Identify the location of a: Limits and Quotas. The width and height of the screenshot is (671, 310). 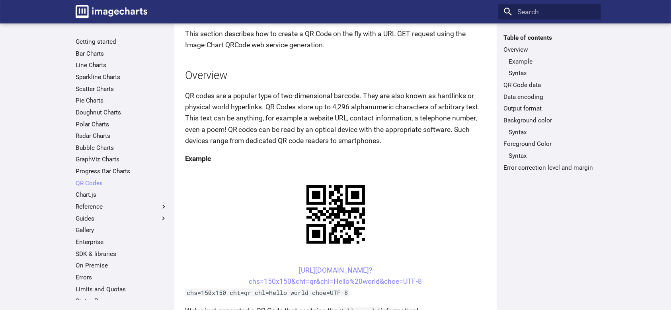
(121, 290).